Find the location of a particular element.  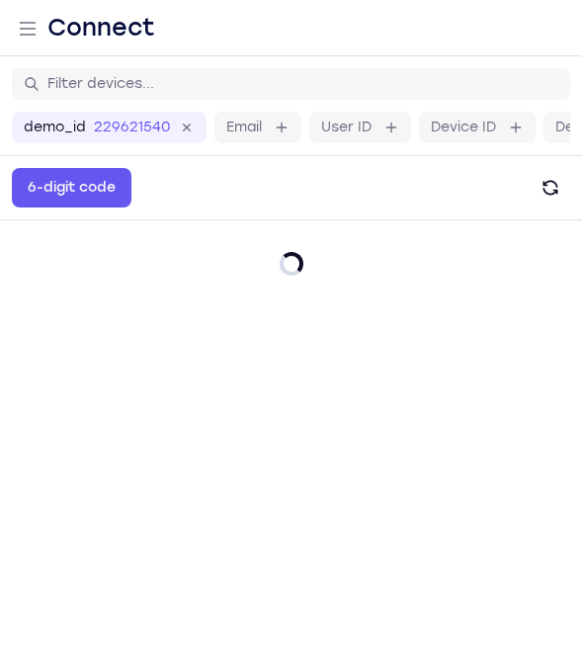

button: Refresh is located at coordinates (551, 188).